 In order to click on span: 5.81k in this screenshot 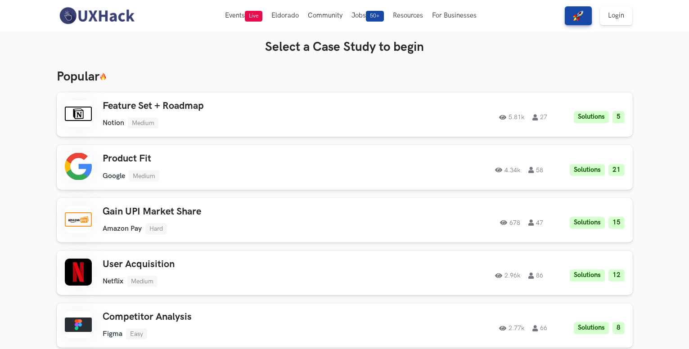, I will do `click(512, 117)`.